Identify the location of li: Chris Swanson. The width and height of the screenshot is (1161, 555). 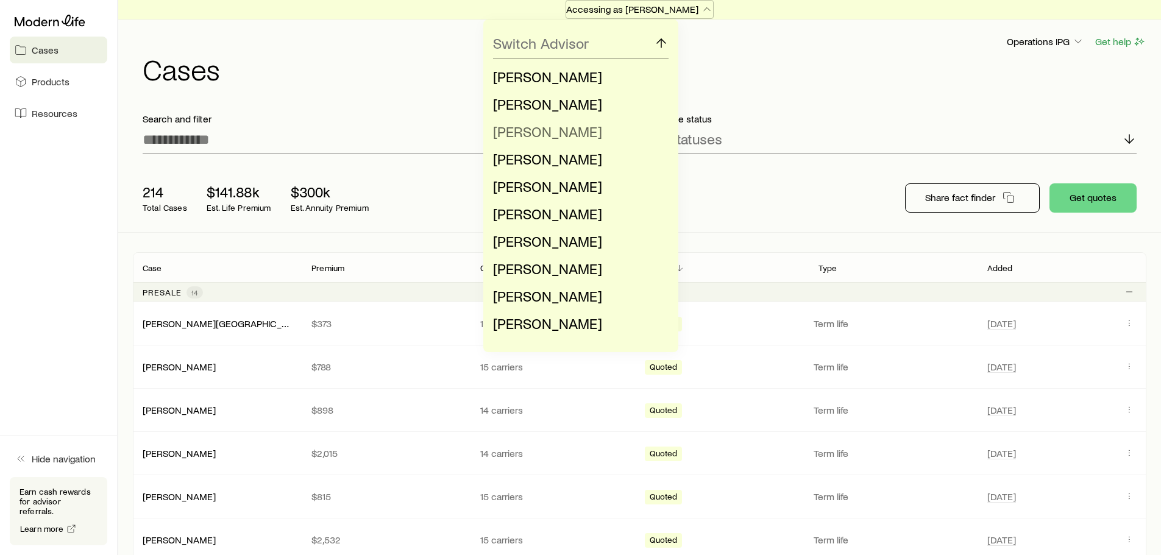
(577, 269).